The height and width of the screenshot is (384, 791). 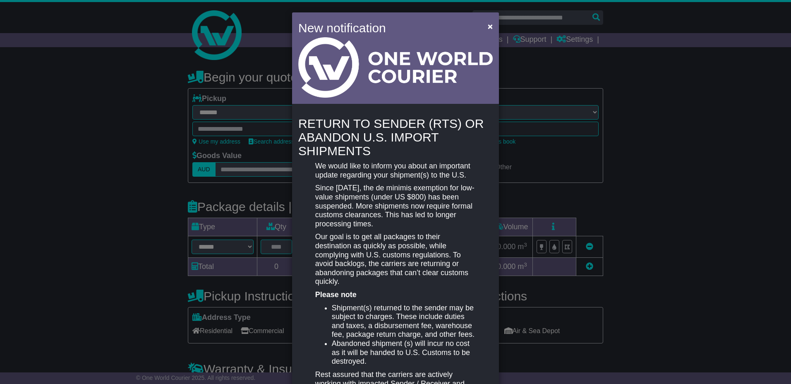 I want to click on p: Our goal is to get all packages to their destination as quickly as possible, while complying with..., so click(x=395, y=259).